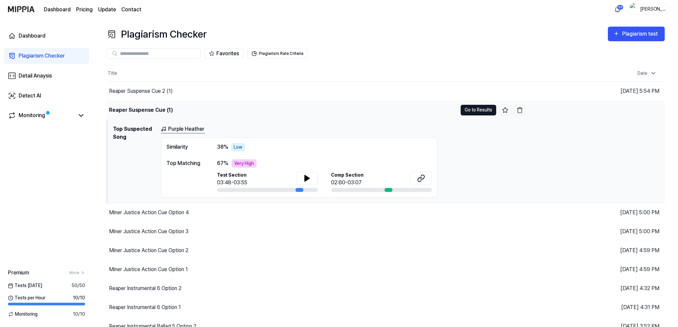 Image resolution: width=678 pixels, height=327 pixels. What do you see at coordinates (47, 56) in the screenshot?
I see `a: Plagiarism Checker` at bounding box center [47, 56].